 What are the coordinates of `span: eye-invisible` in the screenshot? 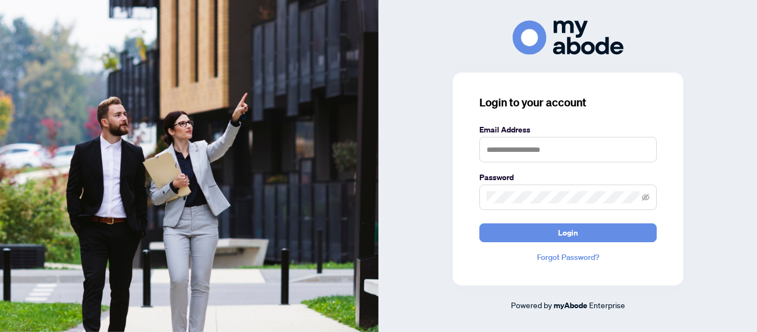 It's located at (646, 197).